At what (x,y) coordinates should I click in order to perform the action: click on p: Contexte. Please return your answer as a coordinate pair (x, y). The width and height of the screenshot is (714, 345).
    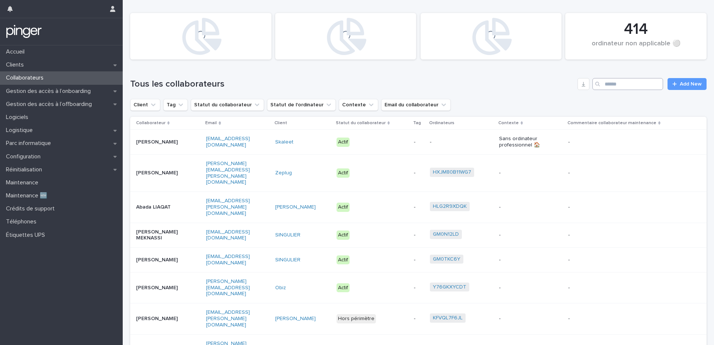
    Looking at the image, I should click on (508, 123).